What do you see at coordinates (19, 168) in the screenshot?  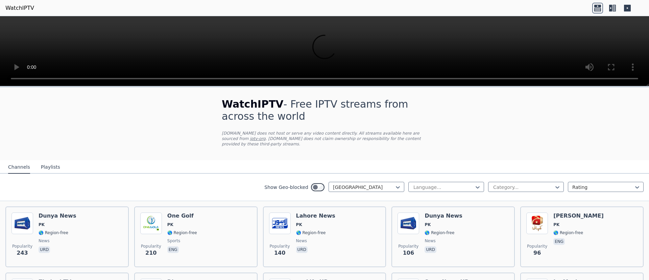 I see `button: Channels` at bounding box center [19, 168].